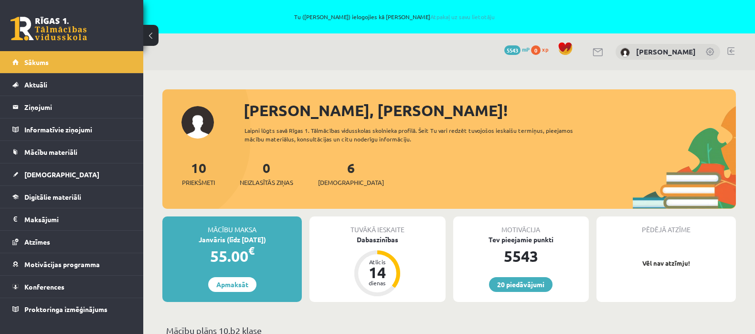 This screenshot has width=755, height=334. Describe the element at coordinates (521, 225) in the screenshot. I see `div: Motivācija` at that location.